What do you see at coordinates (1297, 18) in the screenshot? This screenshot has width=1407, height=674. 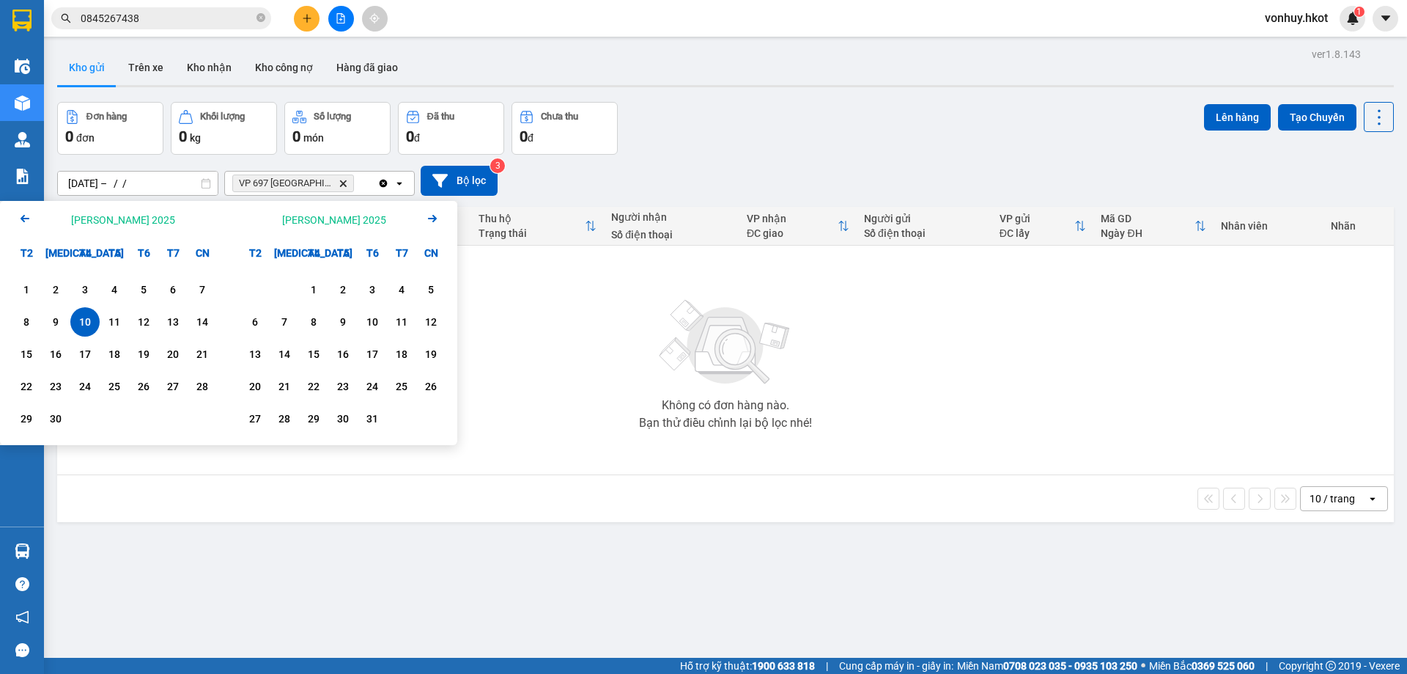 I see `span: vonhuy.hkot` at bounding box center [1297, 18].